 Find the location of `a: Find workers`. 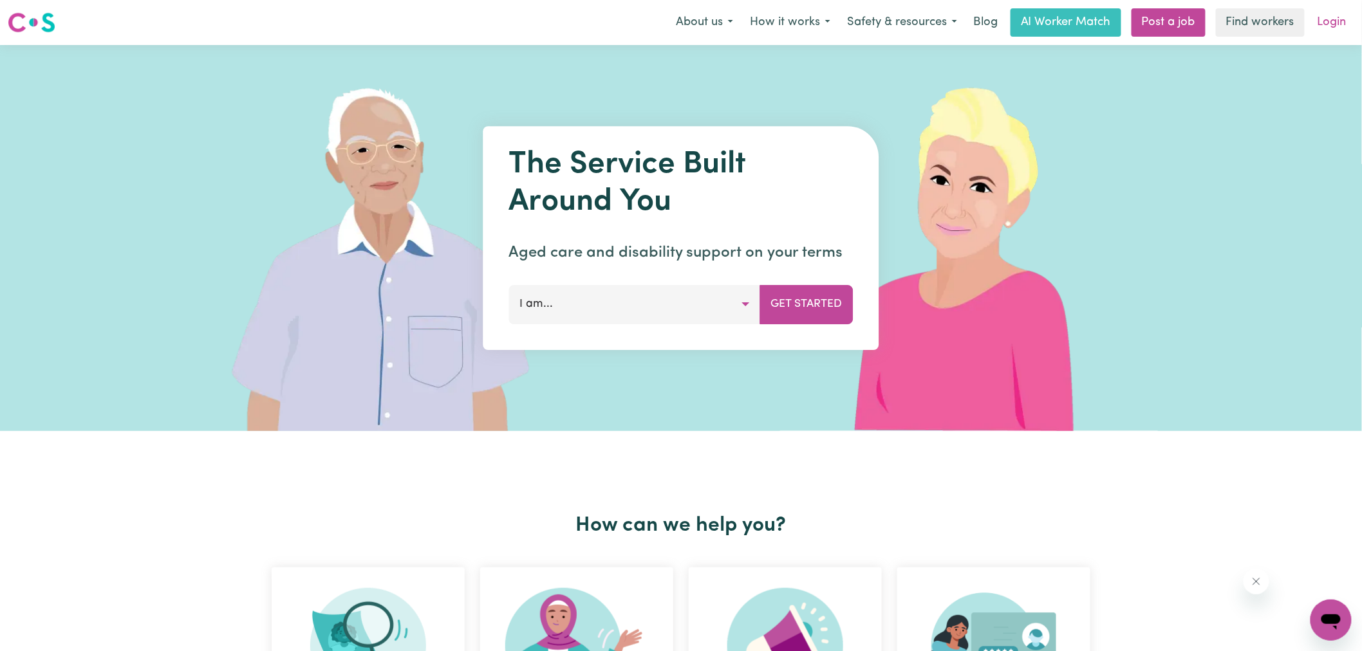

a: Find workers is located at coordinates (1260, 23).